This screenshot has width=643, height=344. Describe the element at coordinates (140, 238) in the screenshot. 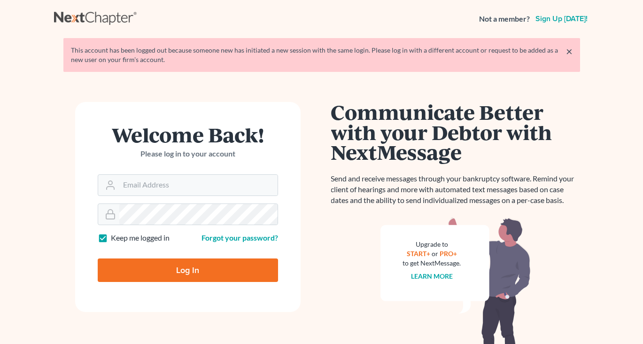

I see `label: Keep me logged in` at that location.